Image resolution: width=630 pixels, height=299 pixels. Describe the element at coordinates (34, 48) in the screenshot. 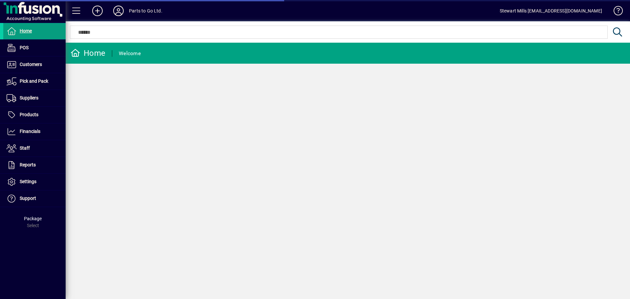

I see `a: POS` at that location.